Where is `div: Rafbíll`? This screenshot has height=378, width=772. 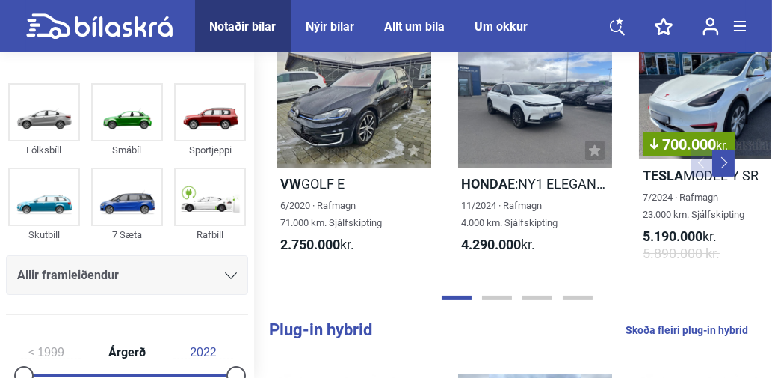
div: Rafbíll is located at coordinates (210, 234).